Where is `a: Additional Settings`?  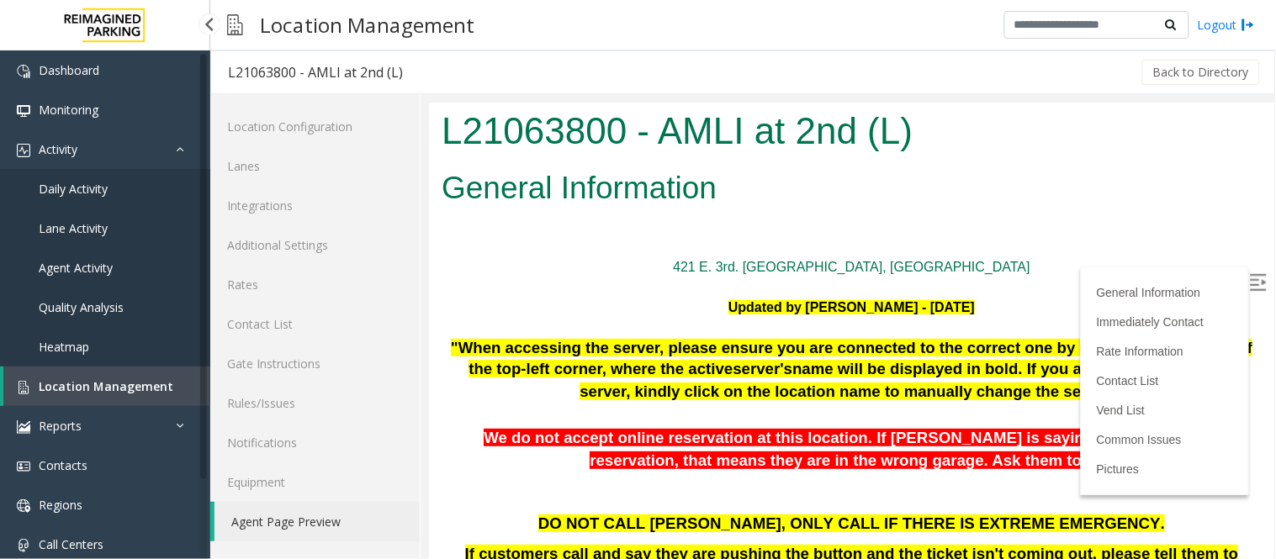 a: Additional Settings is located at coordinates (315, 245).